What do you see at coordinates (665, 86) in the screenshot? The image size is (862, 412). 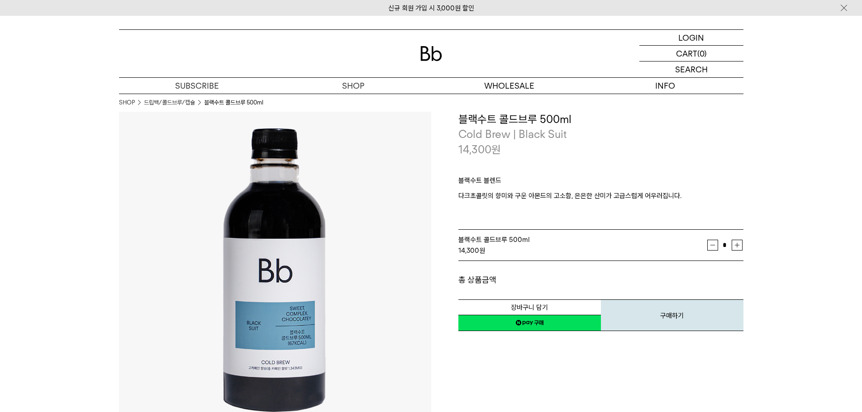 I see `p: INFO` at bounding box center [665, 86].